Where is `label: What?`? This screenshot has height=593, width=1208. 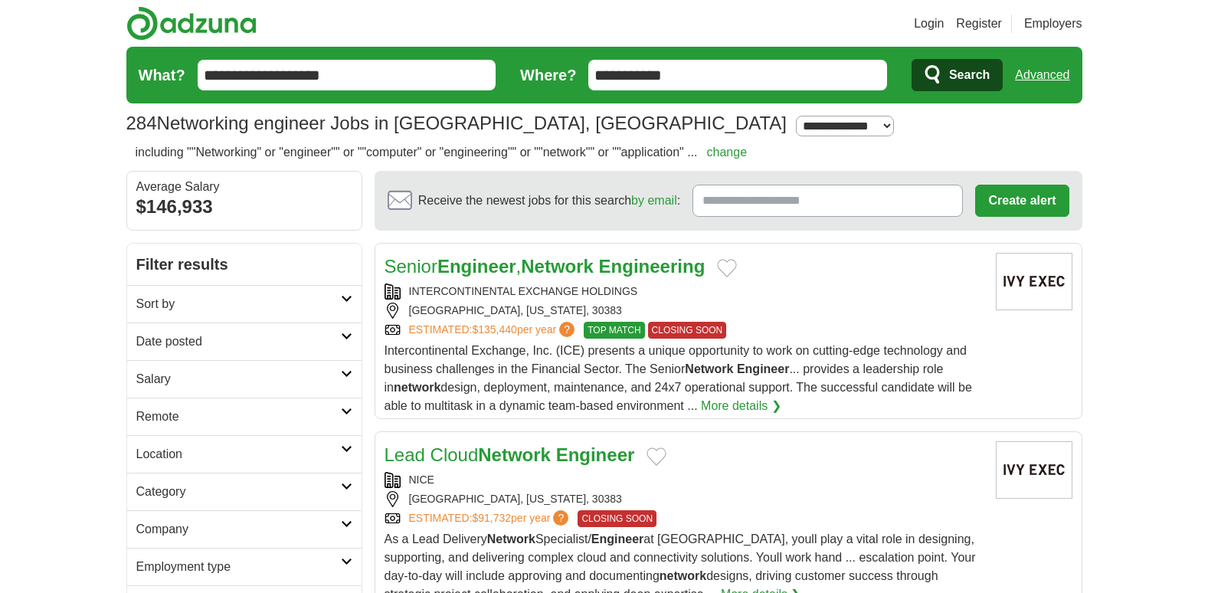
label: What? is located at coordinates (162, 75).